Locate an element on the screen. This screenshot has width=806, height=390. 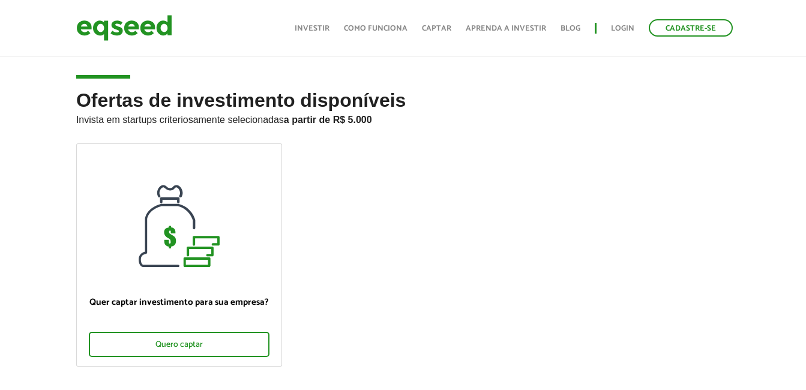
img: EqSeed is located at coordinates (124, 28).